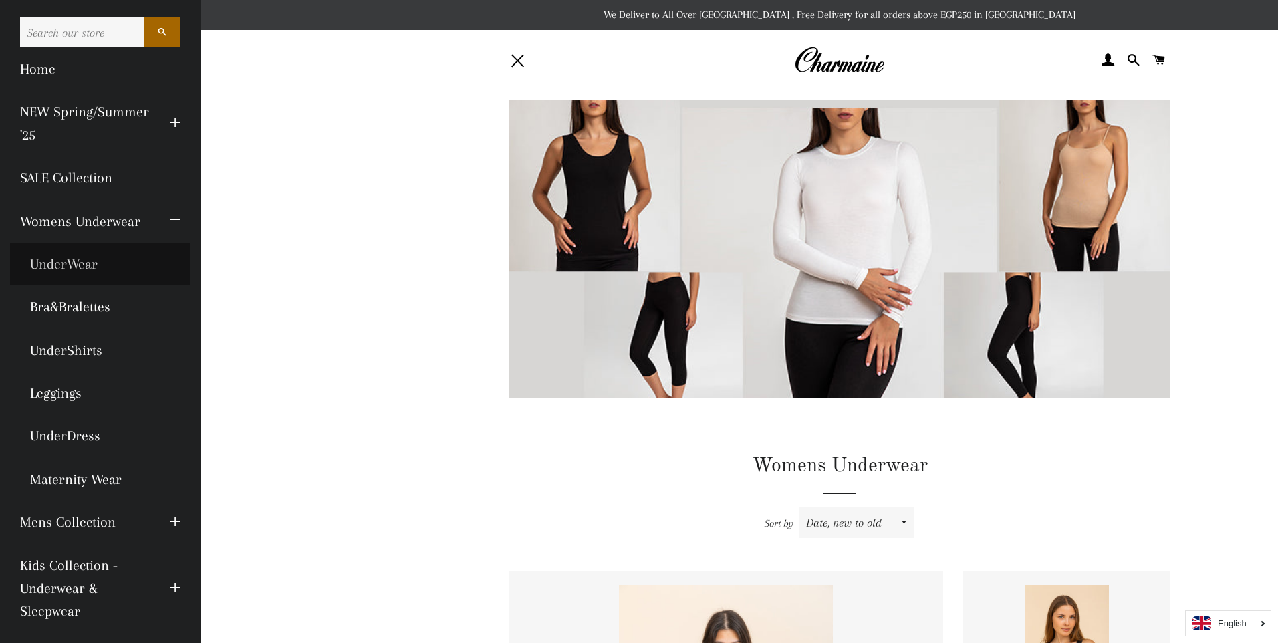 The image size is (1278, 643). Describe the element at coordinates (100, 178) in the screenshot. I see `a: SALE Collection` at that location.